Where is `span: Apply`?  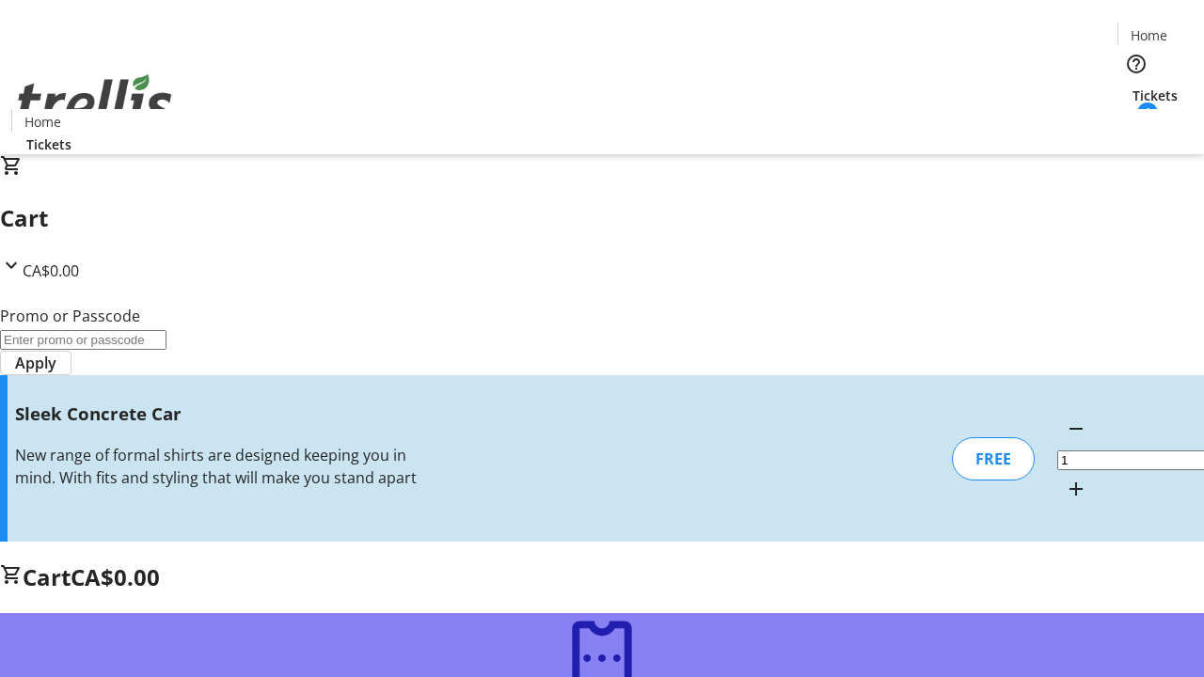 span: Apply is located at coordinates (36, 363).